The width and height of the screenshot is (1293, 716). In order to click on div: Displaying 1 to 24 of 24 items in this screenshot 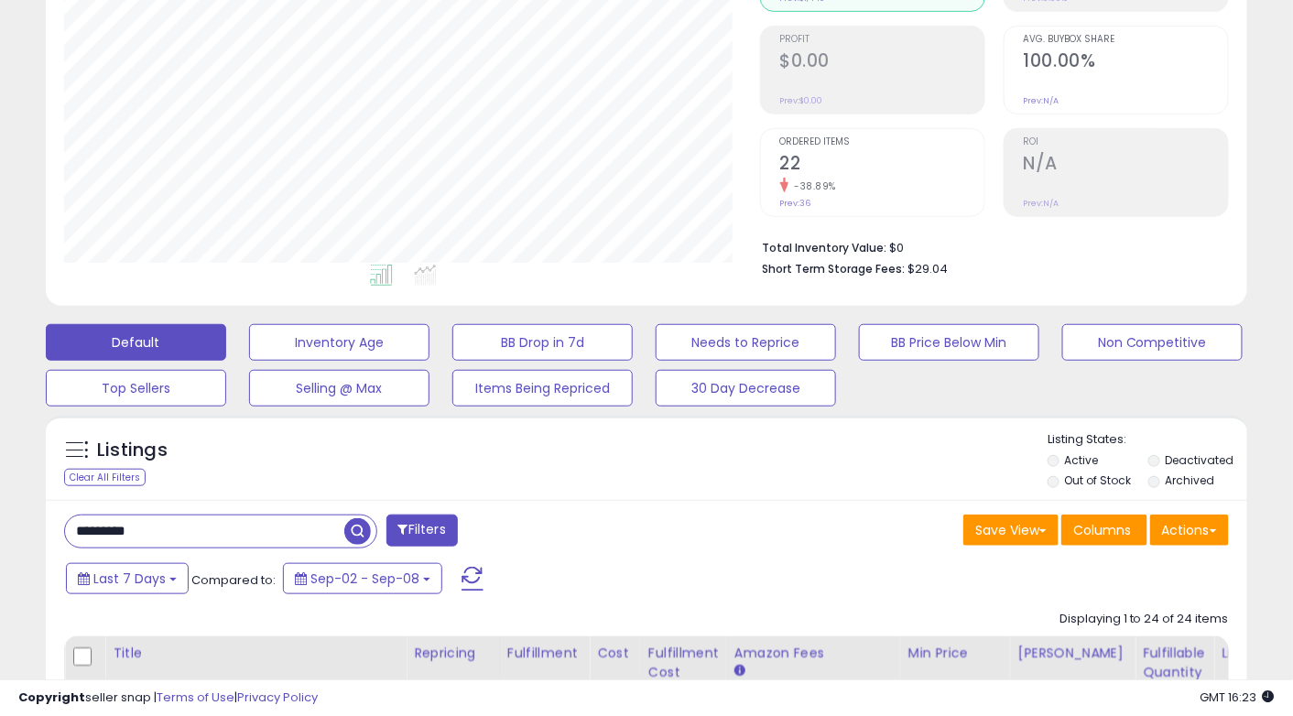, I will do `click(1144, 619)`.